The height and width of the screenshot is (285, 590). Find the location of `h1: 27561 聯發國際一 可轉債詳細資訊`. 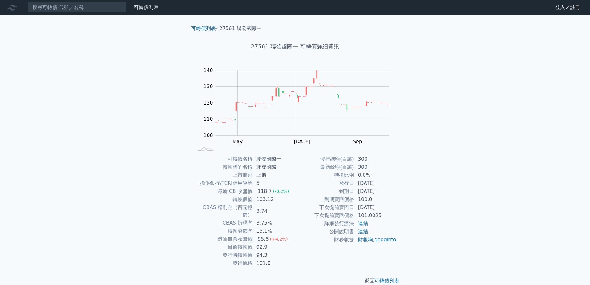

h1: 27561 聯發國際一 可轉債詳細資訊 is located at coordinates (295, 46).